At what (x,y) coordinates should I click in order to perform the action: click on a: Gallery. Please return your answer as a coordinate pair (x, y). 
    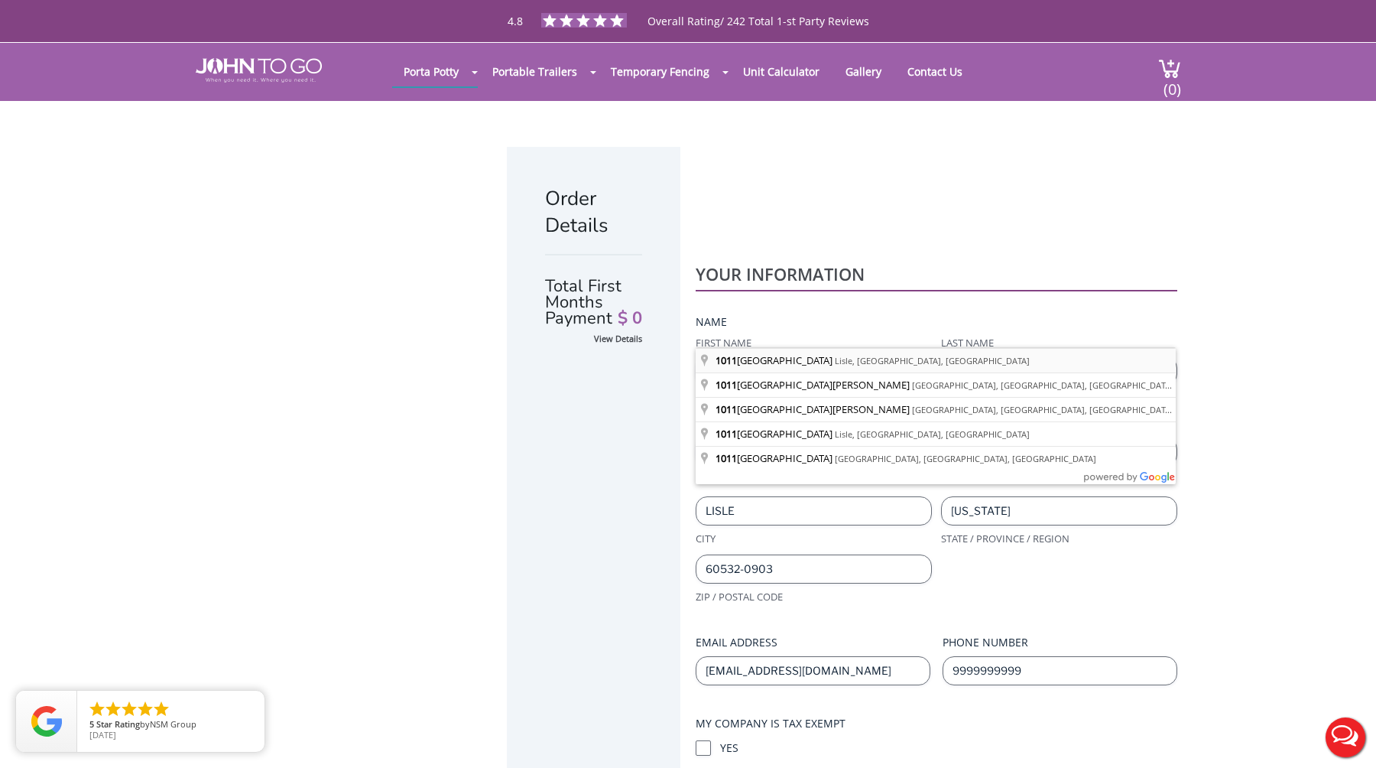
    Looking at the image, I should click on (863, 71).